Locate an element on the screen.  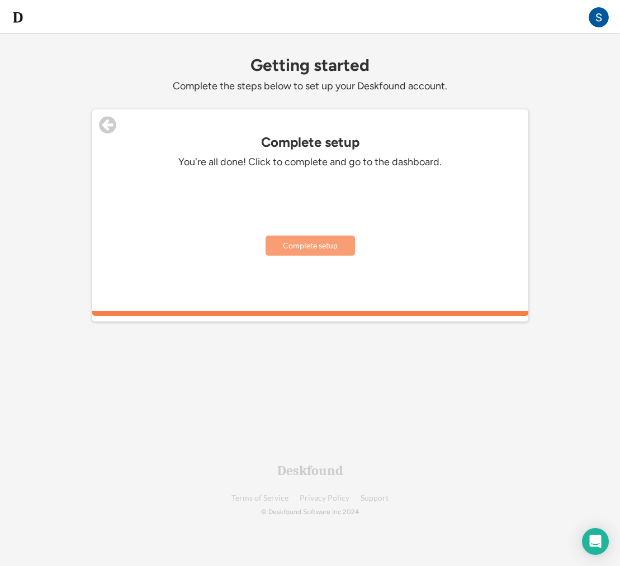
a: Privacy Policy is located at coordinates (324, 498).